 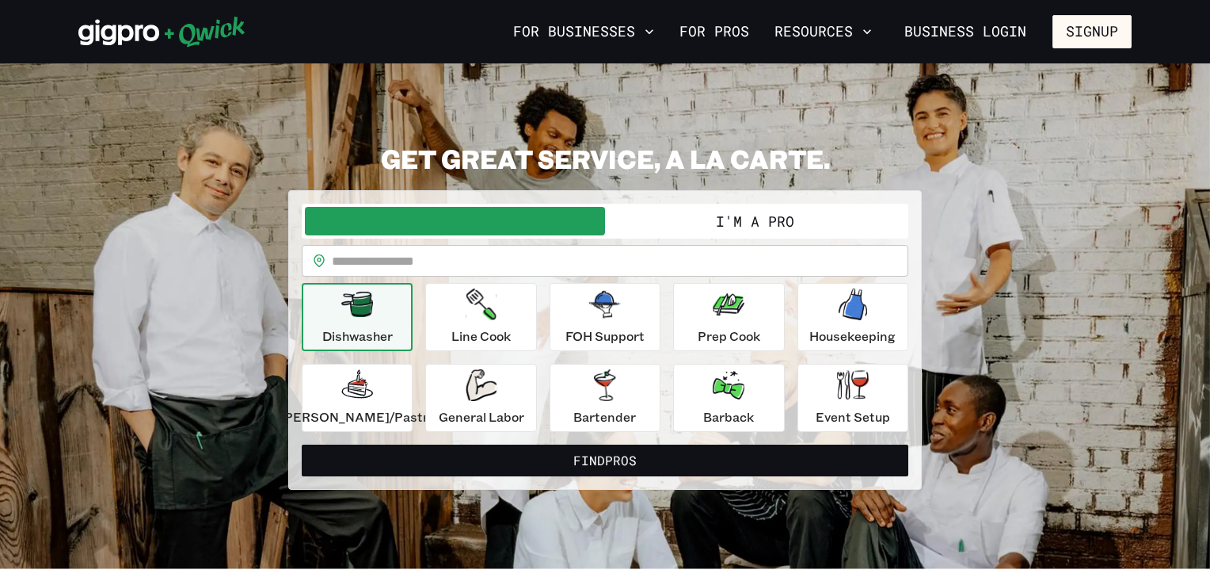 I want to click on button: Event Setup, so click(x=853, y=398).